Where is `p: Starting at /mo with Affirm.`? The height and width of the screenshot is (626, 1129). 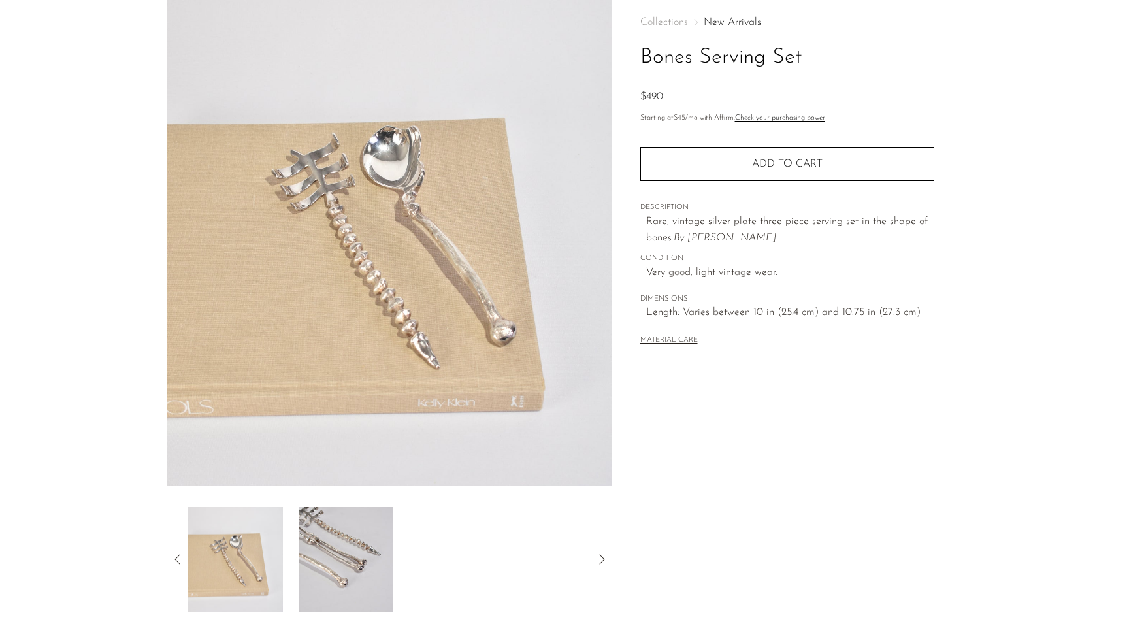 p: Starting at /mo with Affirm. is located at coordinates (787, 118).